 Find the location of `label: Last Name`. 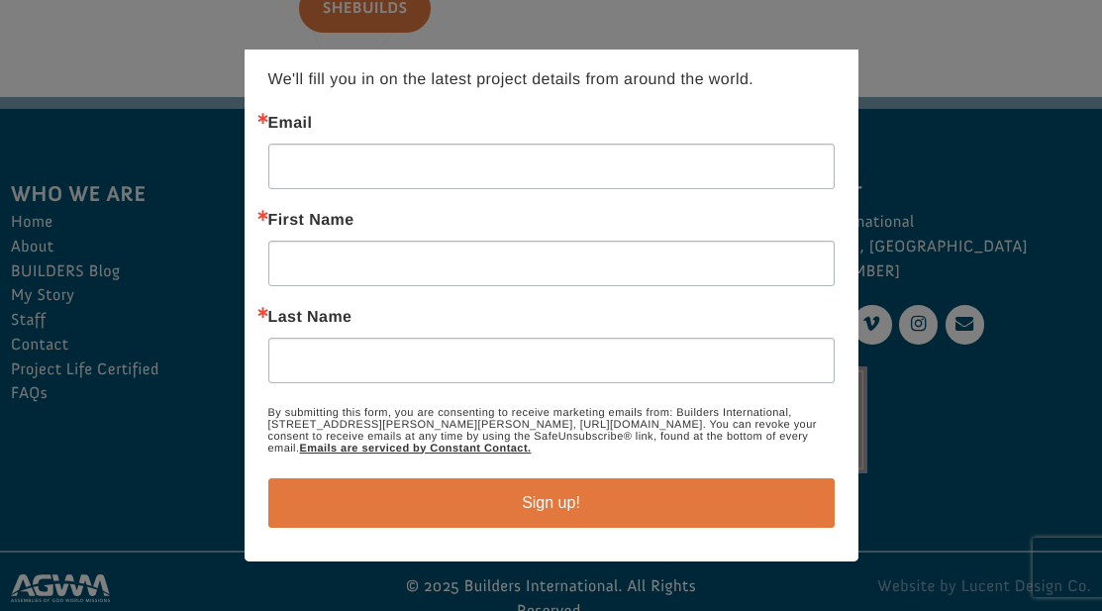

label: Last Name is located at coordinates (551, 318).